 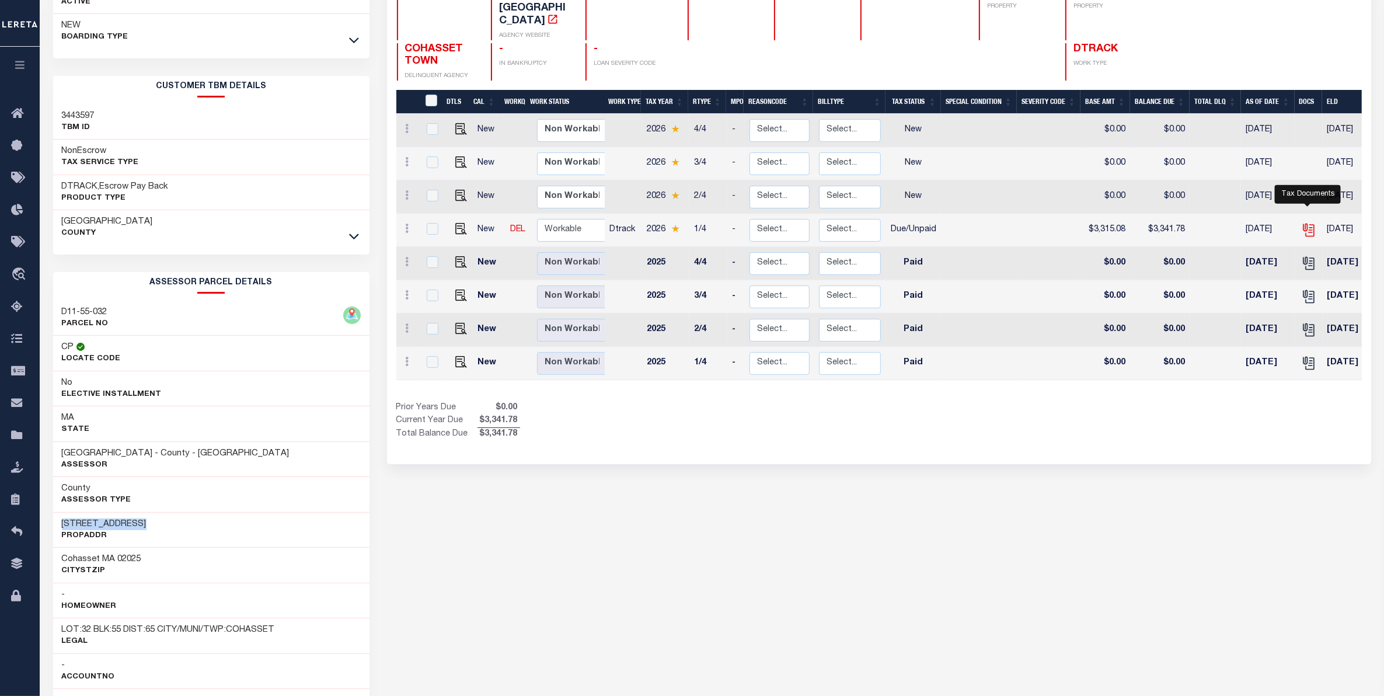 I want to click on th: WorkQ, so click(x=513, y=102).